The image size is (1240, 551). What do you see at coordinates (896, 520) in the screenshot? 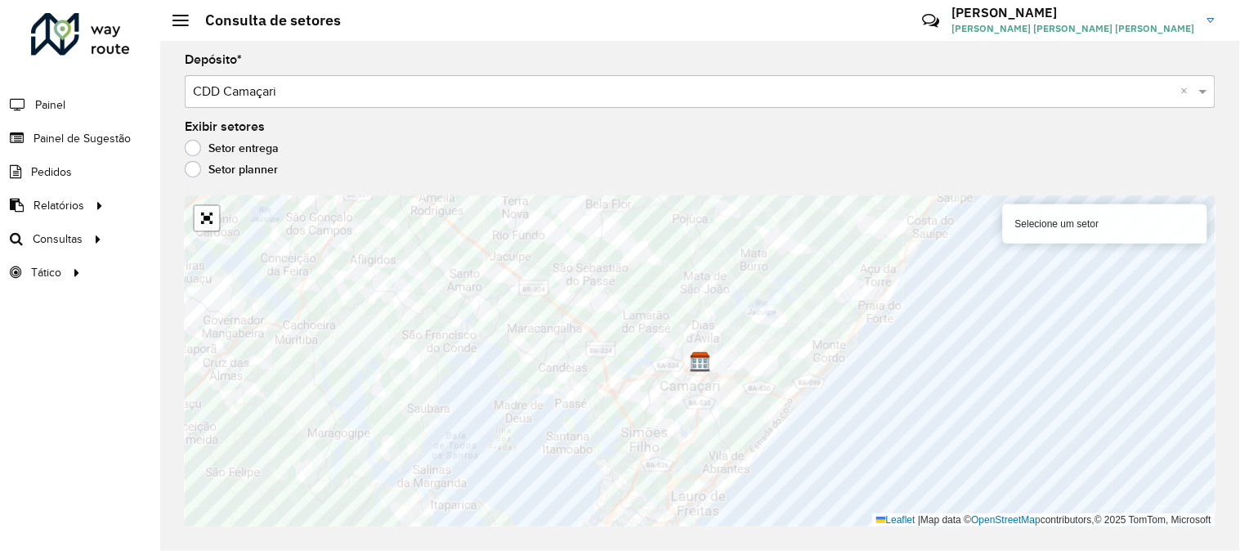
I see `a: Leaflet` at bounding box center [896, 520].